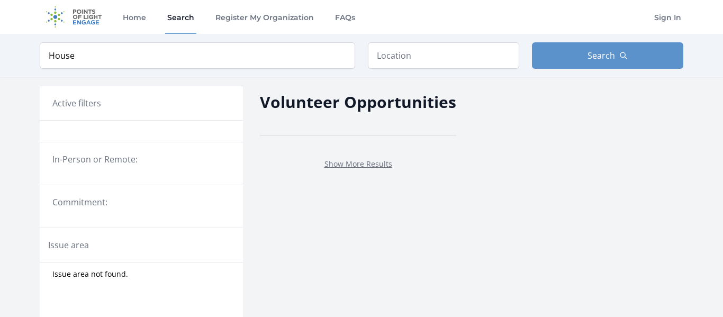 This screenshot has width=723, height=317. What do you see at coordinates (90, 274) in the screenshot?
I see `span: Issue area not found.` at bounding box center [90, 274].